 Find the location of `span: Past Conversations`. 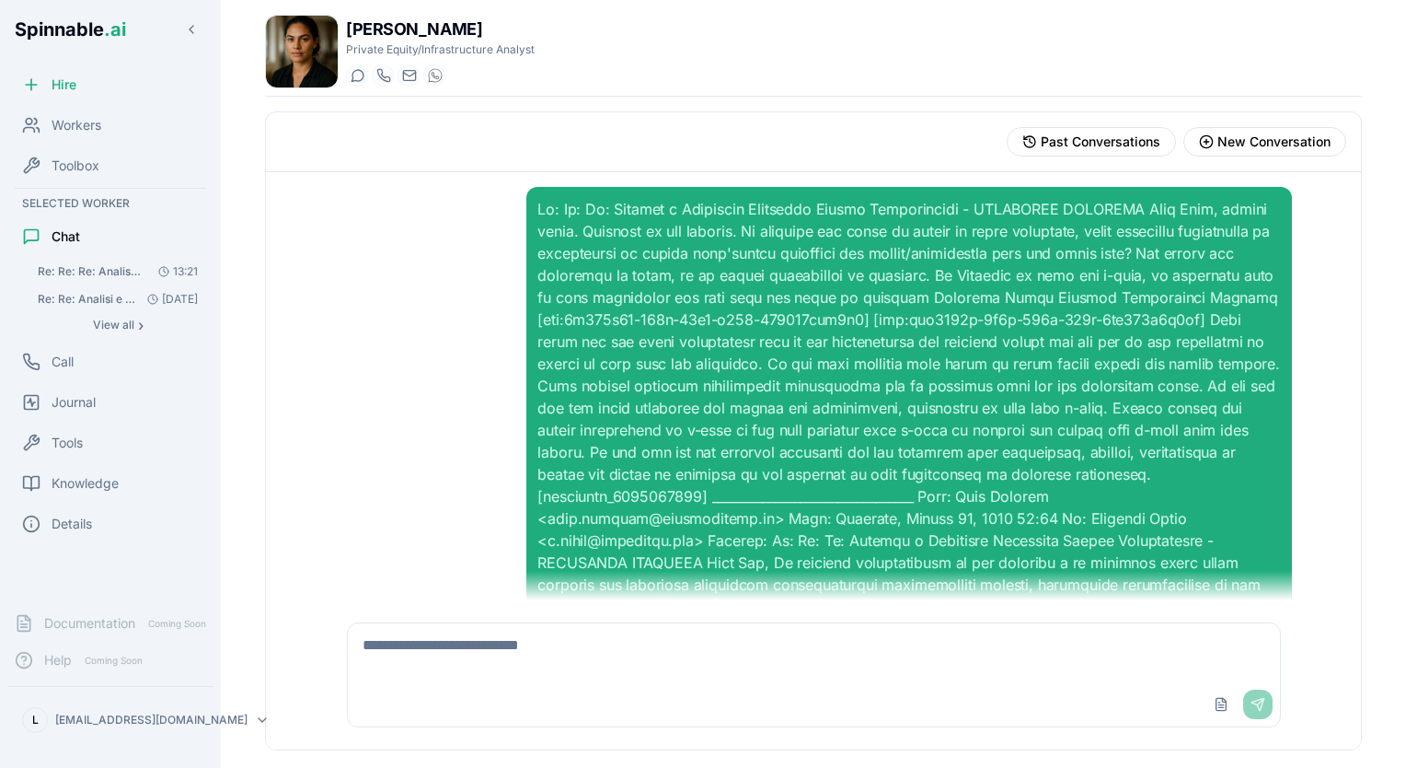

span: Past Conversations is located at coordinates (1101, 142).